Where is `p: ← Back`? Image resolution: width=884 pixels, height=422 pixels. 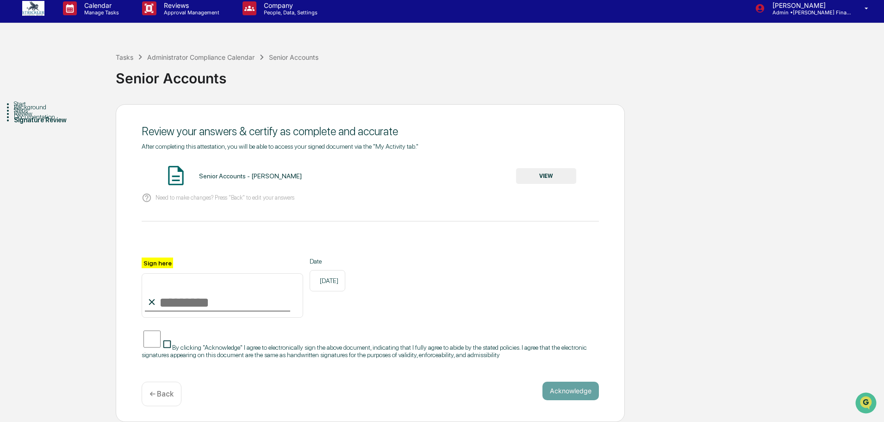 p: ← Back is located at coordinates (162, 394).